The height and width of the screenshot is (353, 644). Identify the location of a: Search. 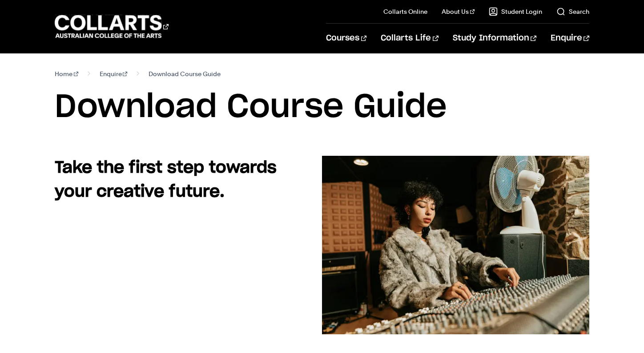
(573, 12).